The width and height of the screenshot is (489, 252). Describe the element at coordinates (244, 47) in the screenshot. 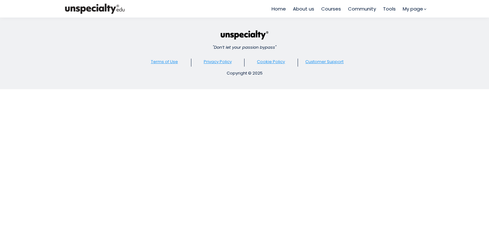

I see `em: "Don’t let your passion bypass"` at that location.